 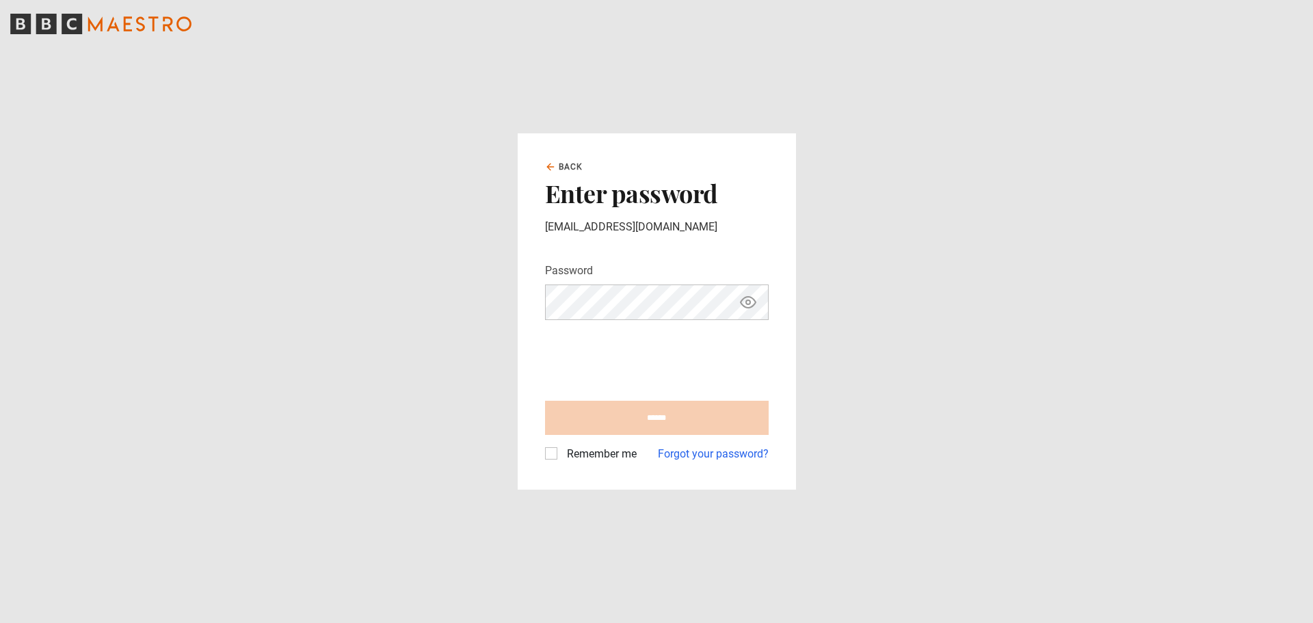 I want to click on h2: Enter password, so click(x=656, y=193).